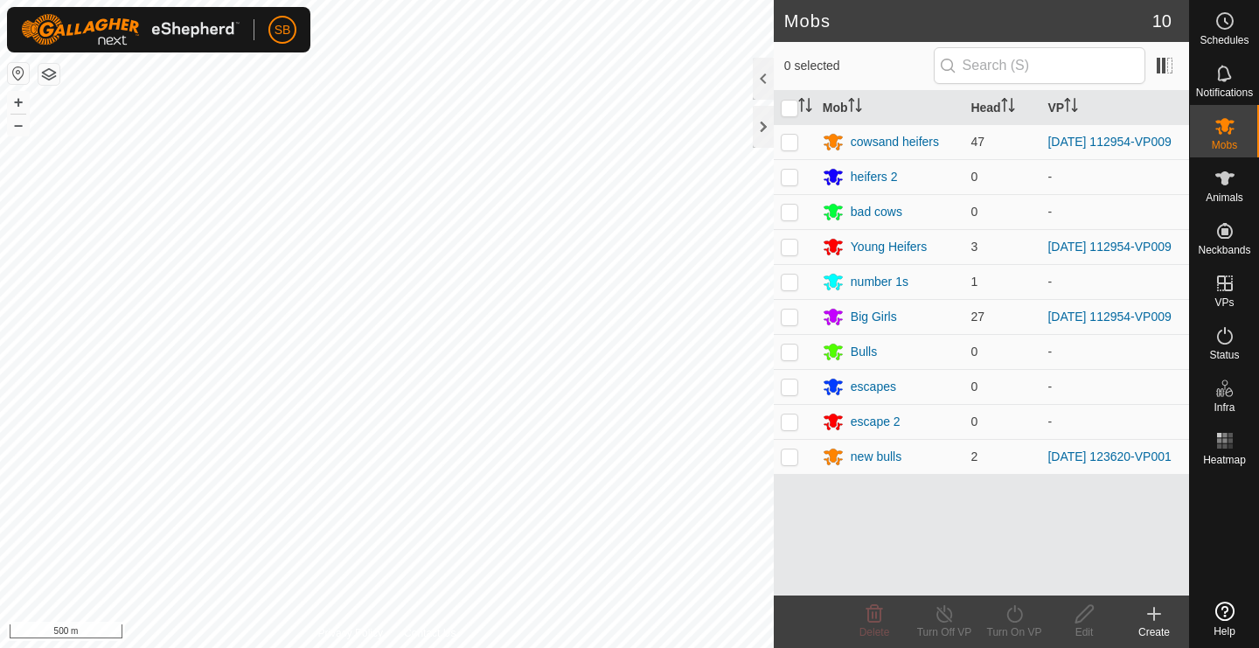 The height and width of the screenshot is (648, 1259). Describe the element at coordinates (894, 142) in the screenshot. I see `div: cowsand heifers` at that location.